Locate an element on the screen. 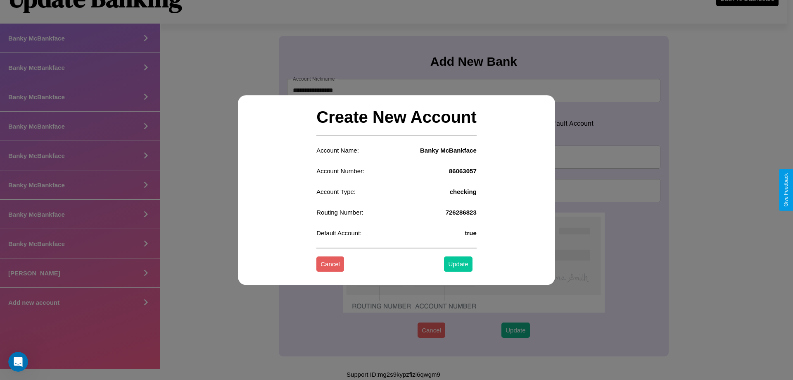  h4: checking is located at coordinates (463, 191).